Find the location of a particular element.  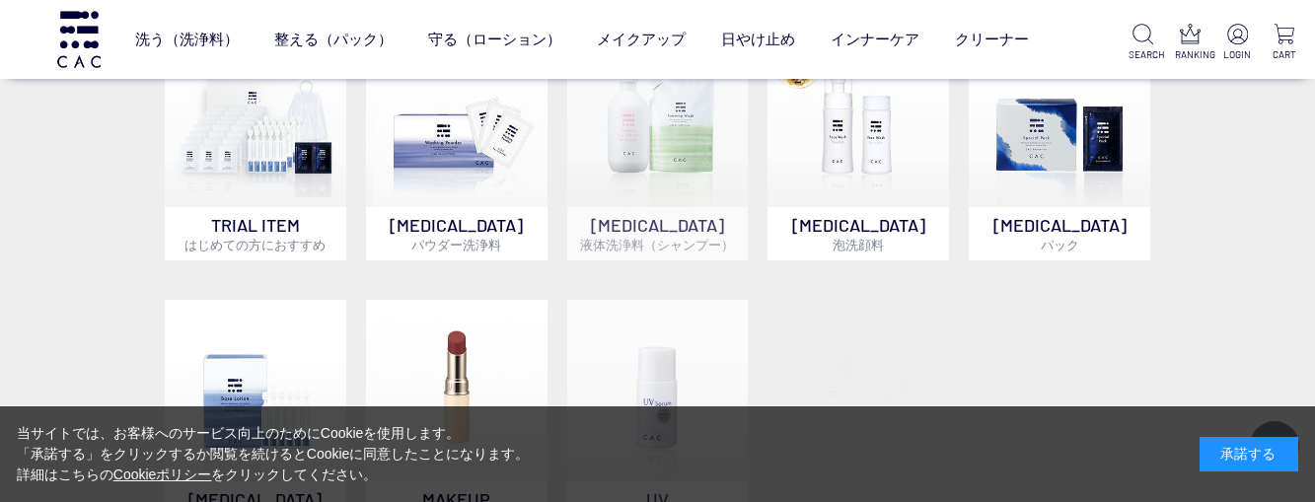

span: 泡洗顔料 is located at coordinates (858, 245).